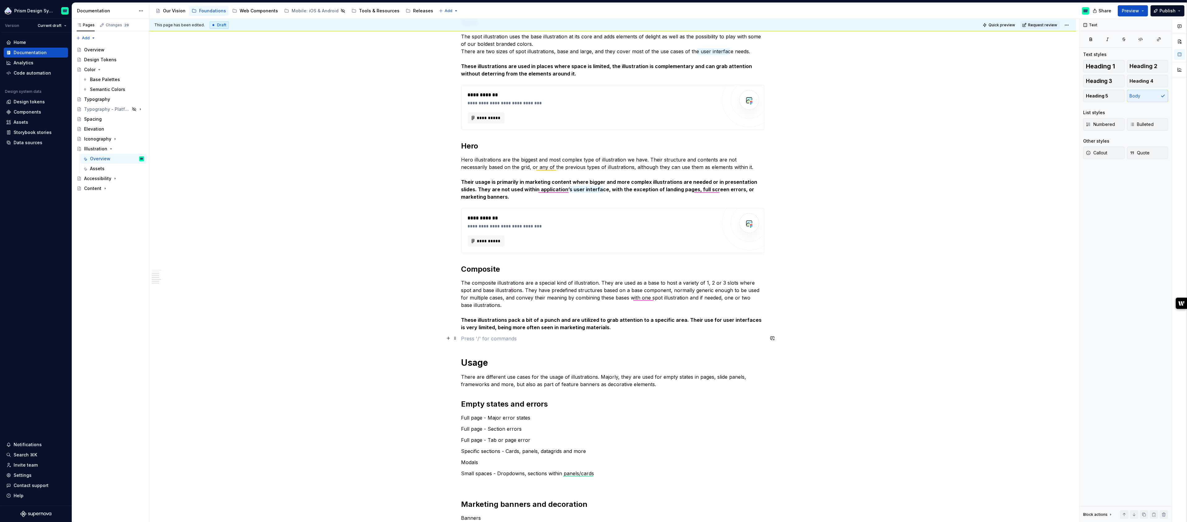 The width and height of the screenshot is (1187, 522). Describe the element at coordinates (28, 444) in the screenshot. I see `div: Notifications` at that location.